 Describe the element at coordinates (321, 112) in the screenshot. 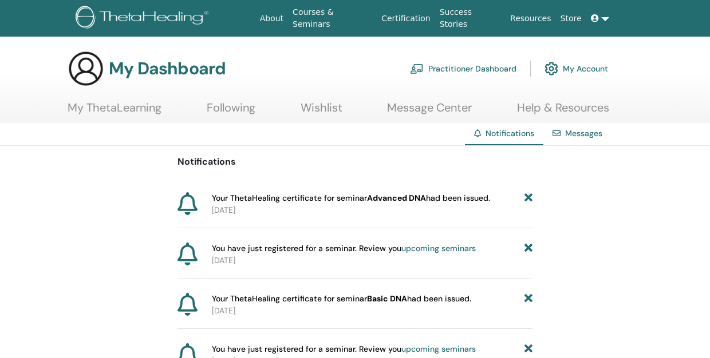

I see `a: Wishlist` at that location.